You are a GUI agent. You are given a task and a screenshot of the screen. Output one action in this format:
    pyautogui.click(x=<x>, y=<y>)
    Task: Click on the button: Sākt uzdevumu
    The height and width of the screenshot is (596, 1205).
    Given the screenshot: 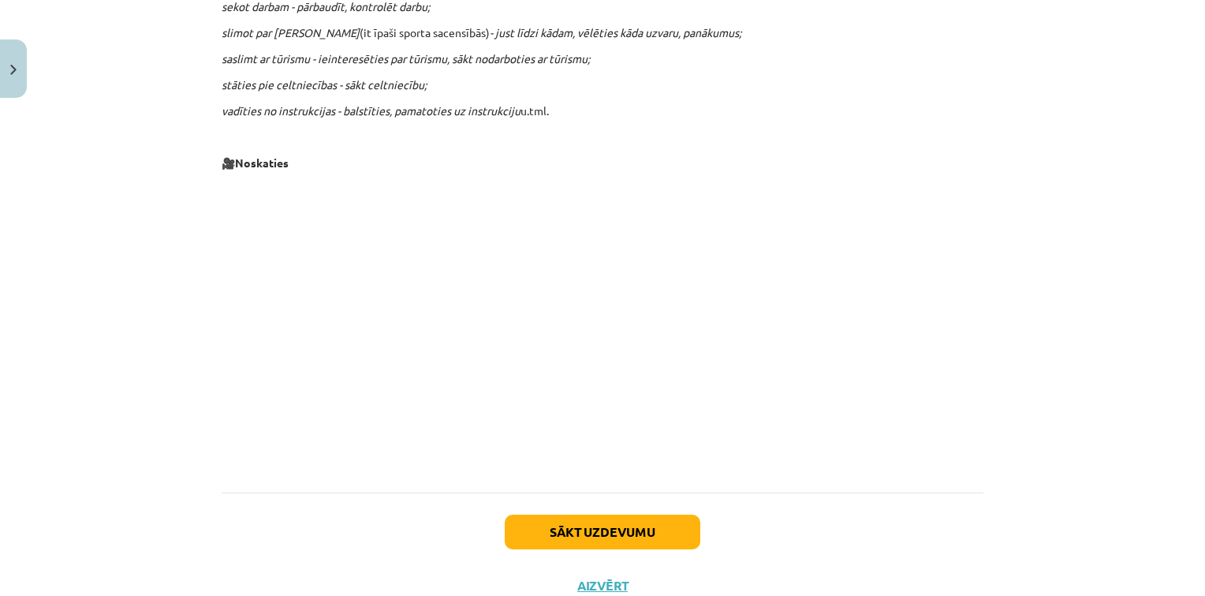 What is the action you would take?
    pyautogui.click(x=603, y=532)
    